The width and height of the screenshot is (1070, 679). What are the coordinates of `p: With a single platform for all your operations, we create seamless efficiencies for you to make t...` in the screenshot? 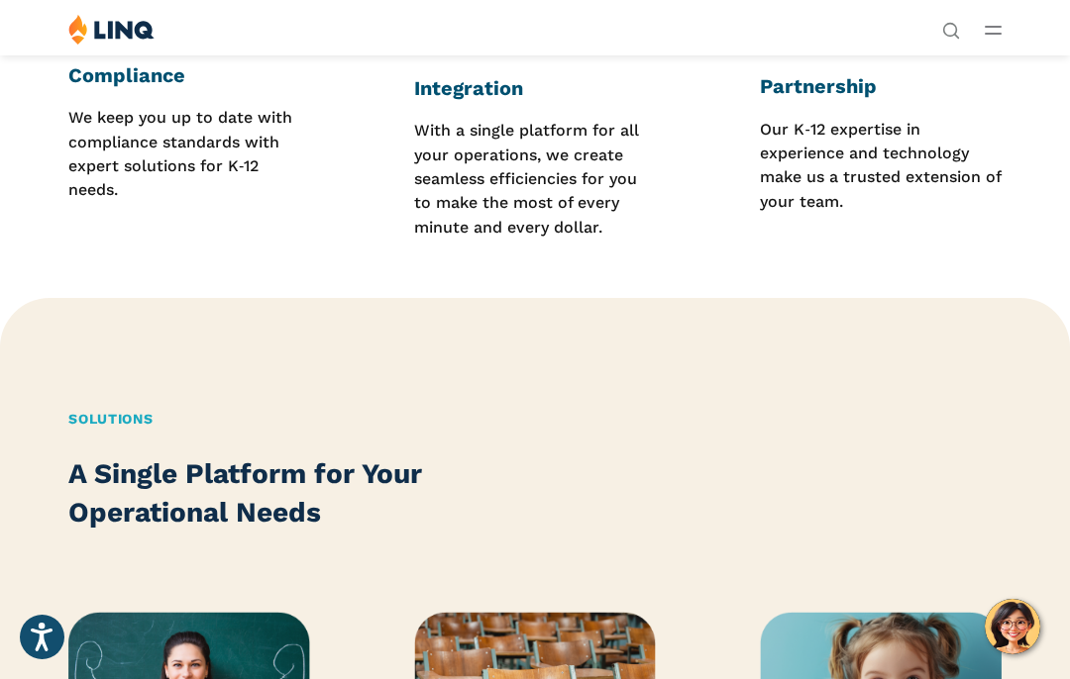 It's located at (534, 179).